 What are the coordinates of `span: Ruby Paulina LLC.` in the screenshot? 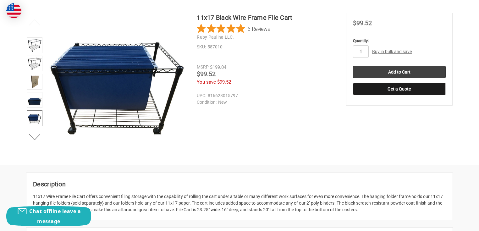 It's located at (215, 37).